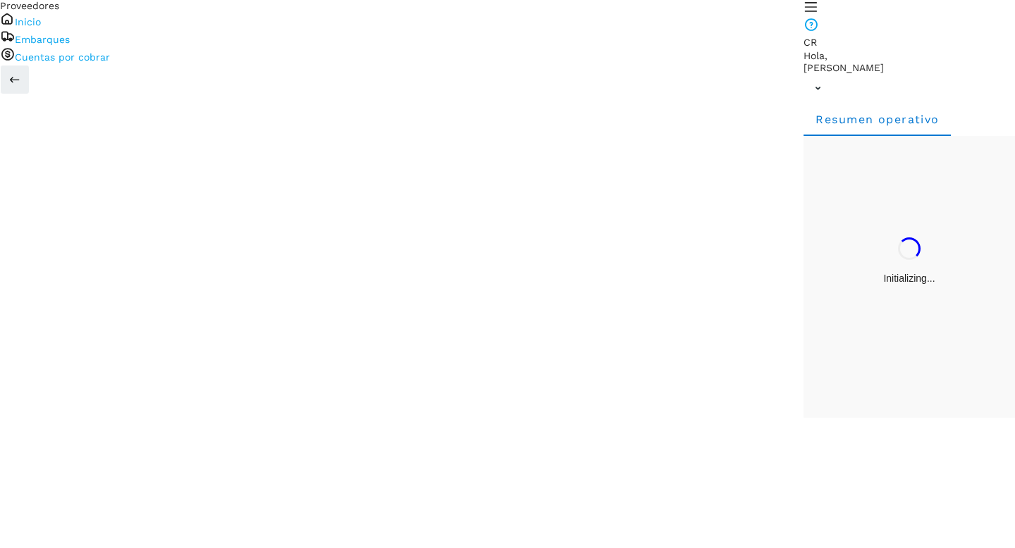 The width and height of the screenshot is (1015, 548). I want to click on span: CR, so click(809, 42).